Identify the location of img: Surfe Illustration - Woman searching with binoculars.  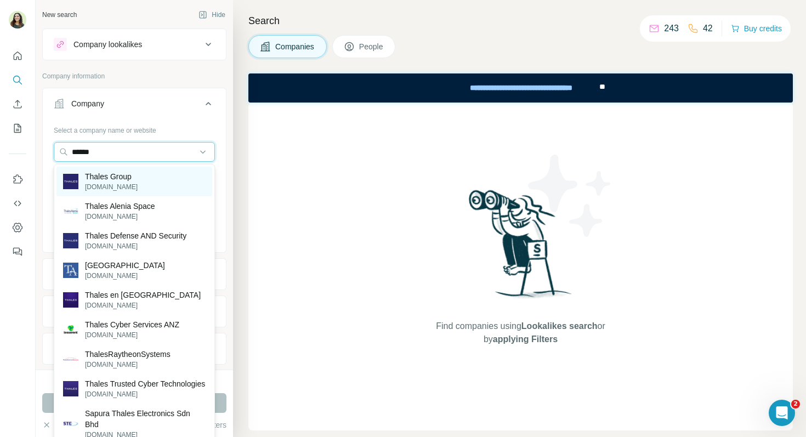
(521, 248).